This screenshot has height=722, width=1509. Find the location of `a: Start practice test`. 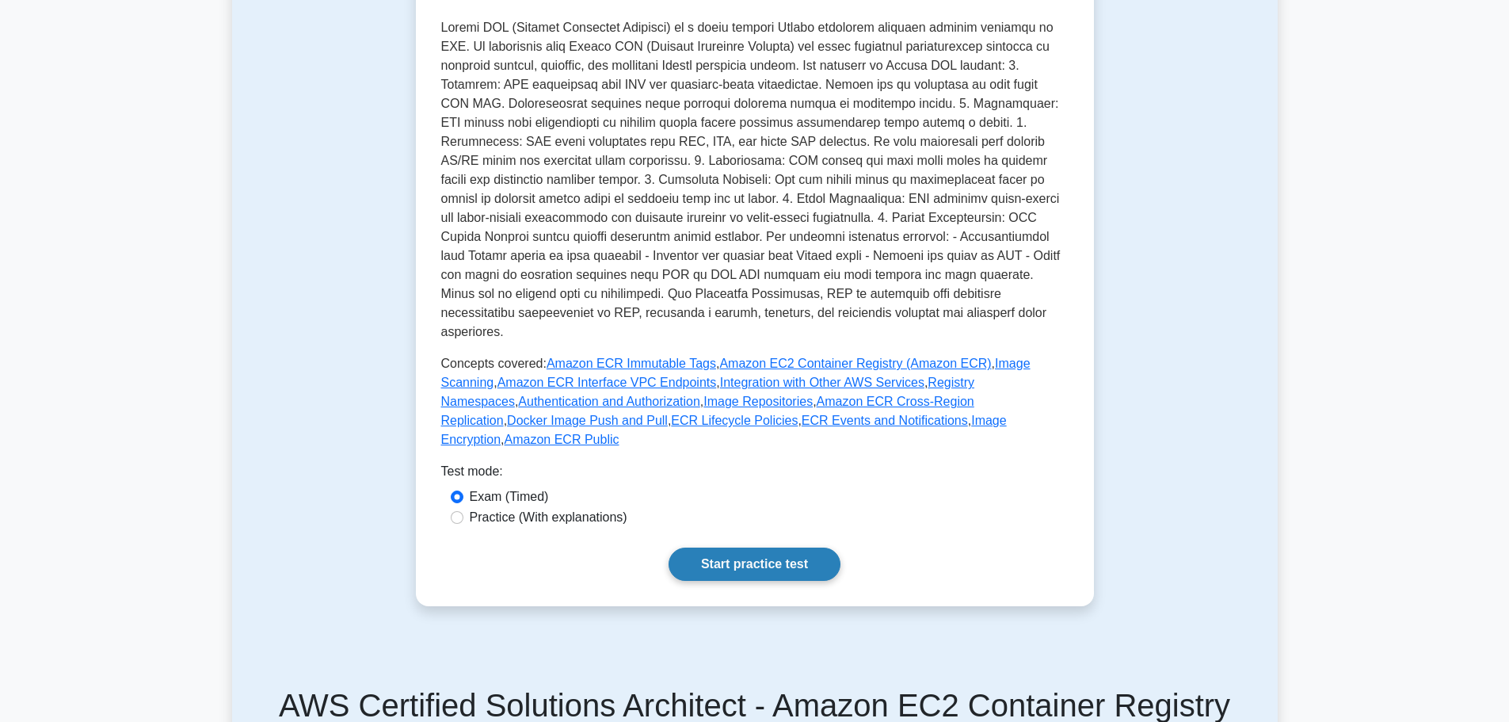

a: Start practice test is located at coordinates (754, 564).